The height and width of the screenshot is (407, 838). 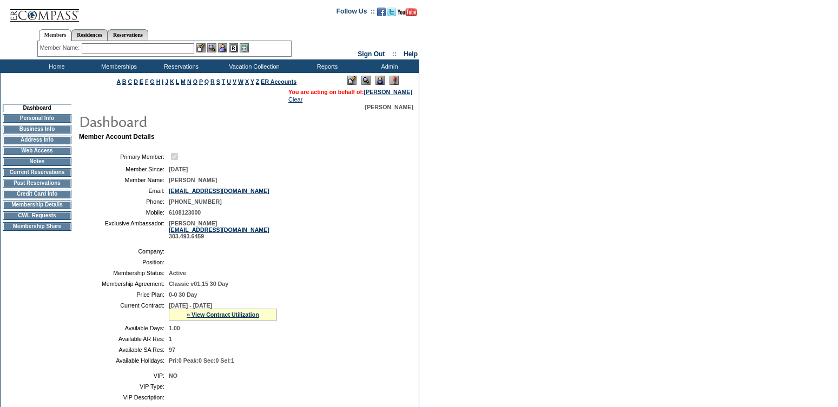 What do you see at coordinates (229, 82) in the screenshot?
I see `a: U` at bounding box center [229, 82].